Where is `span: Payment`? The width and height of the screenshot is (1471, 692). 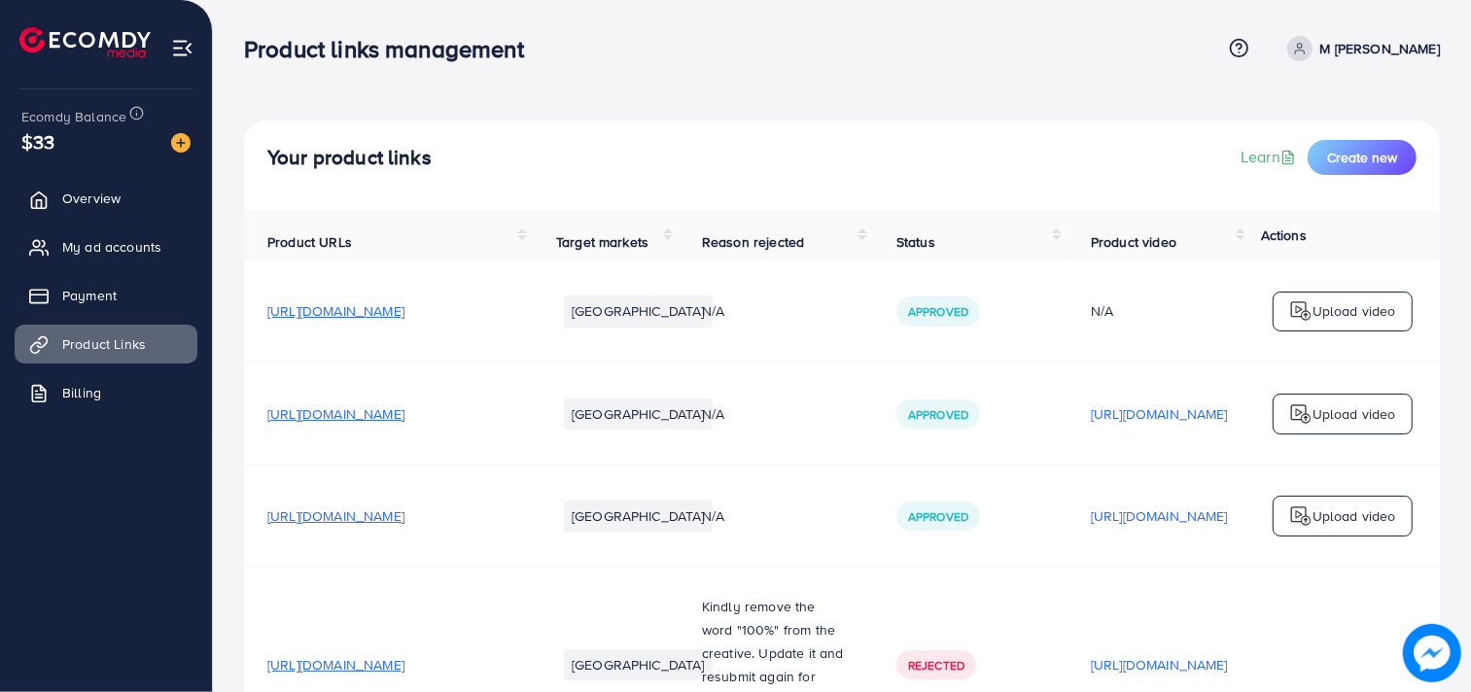 span: Payment is located at coordinates (89, 296).